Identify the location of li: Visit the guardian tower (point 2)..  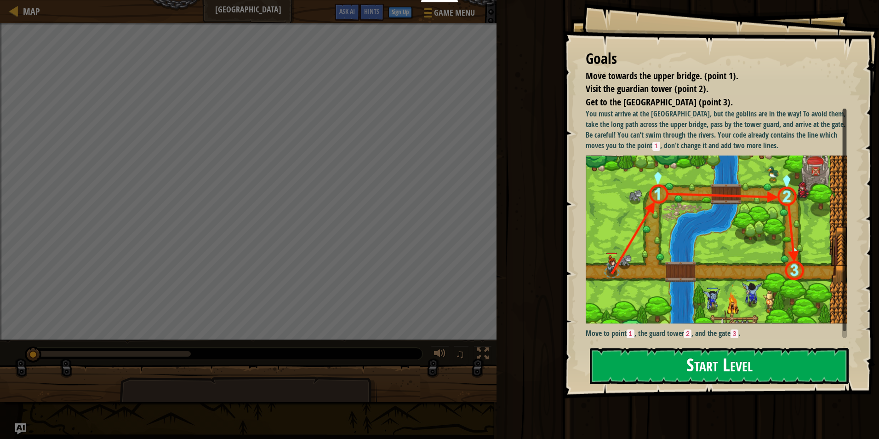
(710, 89).